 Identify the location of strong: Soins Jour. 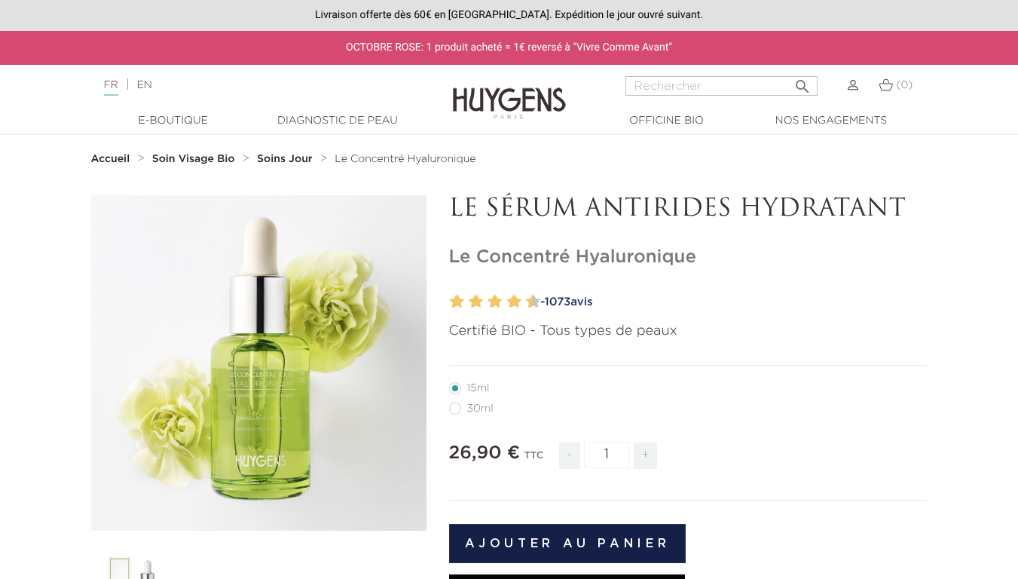
(285, 159).